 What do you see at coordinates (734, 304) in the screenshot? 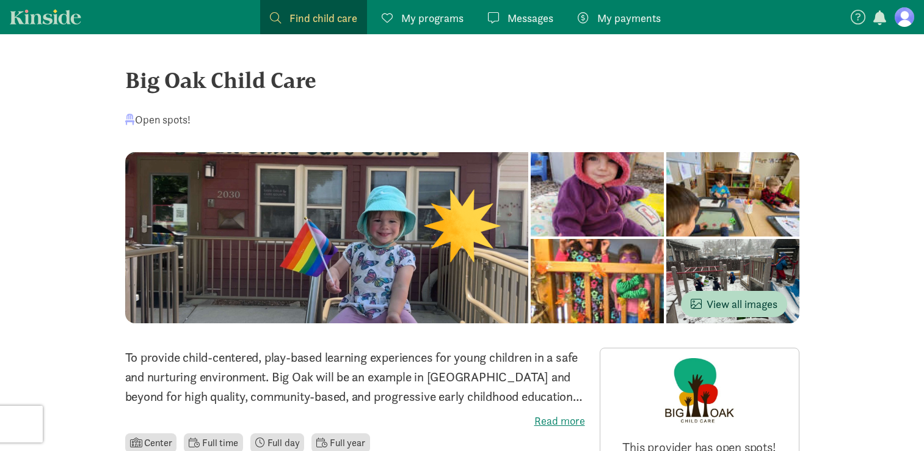
I see `span: View all images` at bounding box center [734, 304].